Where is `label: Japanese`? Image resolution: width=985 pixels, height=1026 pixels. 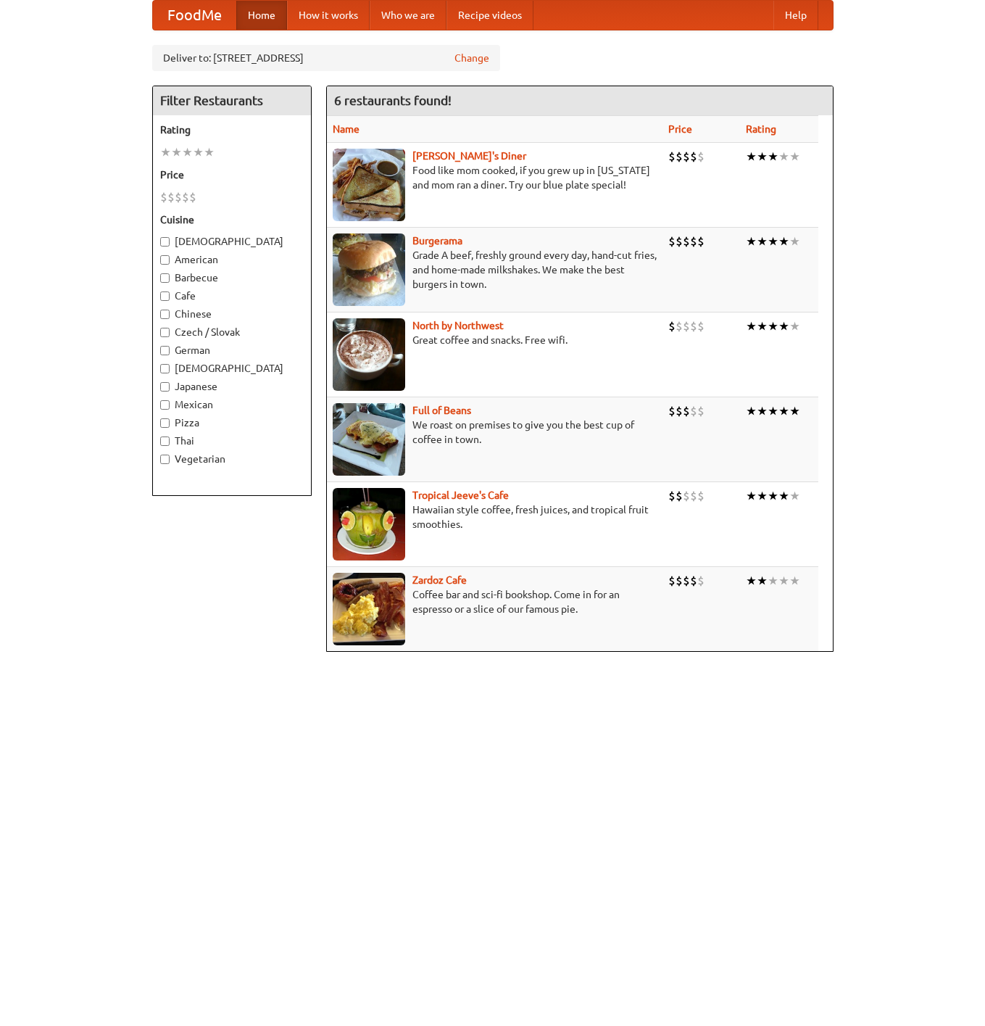 label: Japanese is located at coordinates (232, 386).